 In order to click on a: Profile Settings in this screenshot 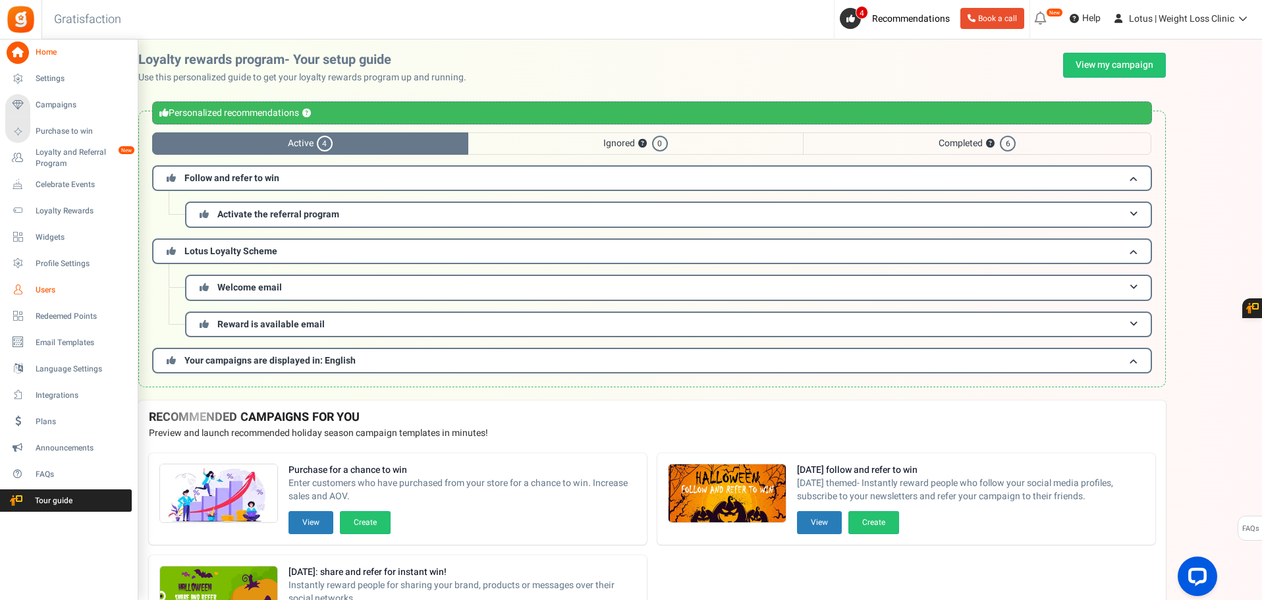, I will do `click(68, 263)`.